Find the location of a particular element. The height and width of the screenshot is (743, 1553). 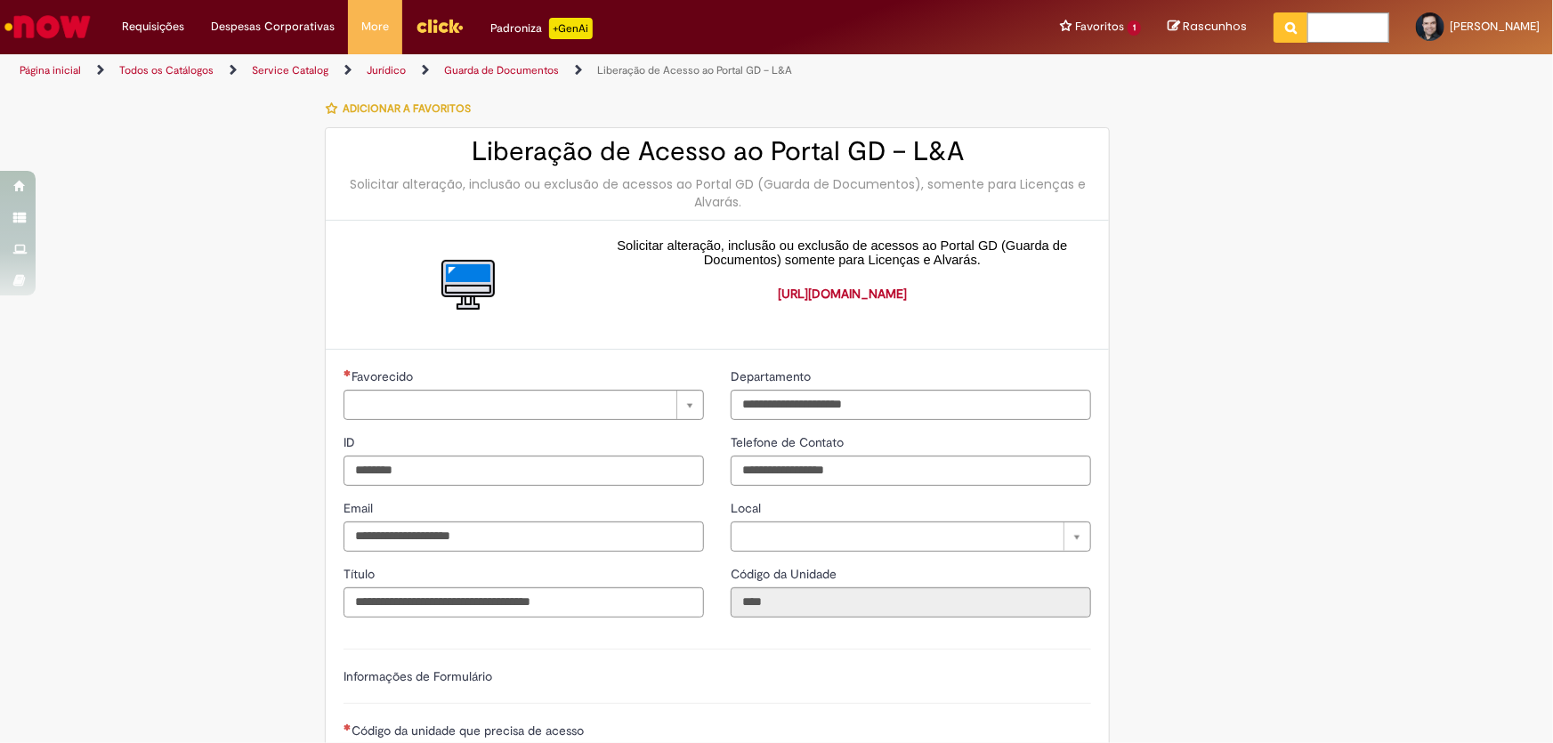

a: Todos os Catálogos is located at coordinates (166, 70).